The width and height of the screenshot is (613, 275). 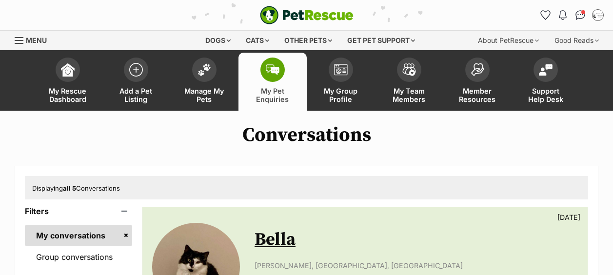 What do you see at coordinates (580, 15) in the screenshot?
I see `a: Conversations` at bounding box center [580, 15].